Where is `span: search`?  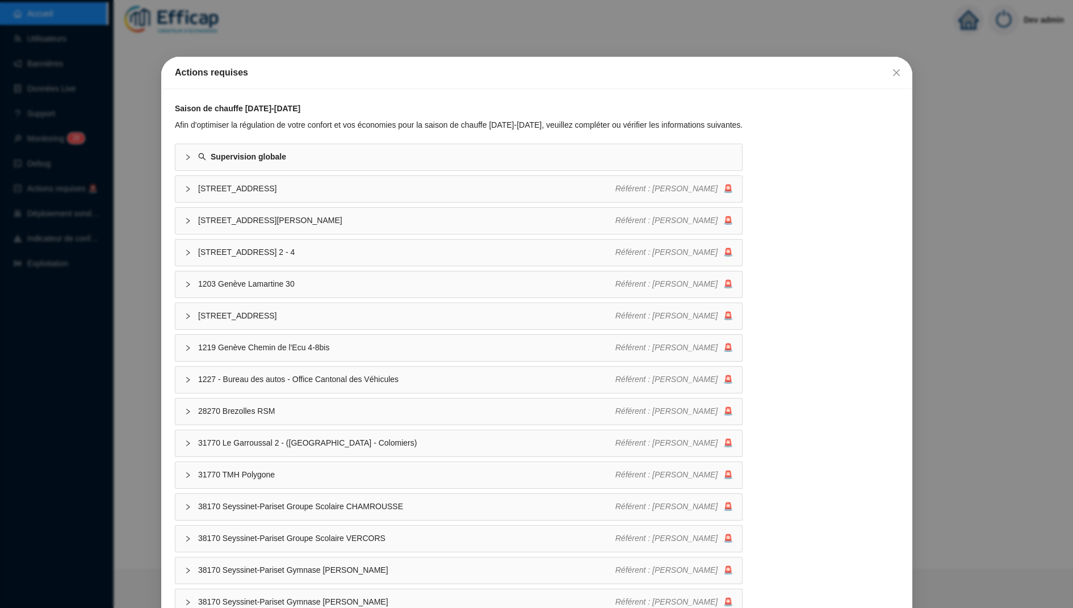
span: search is located at coordinates (202, 157).